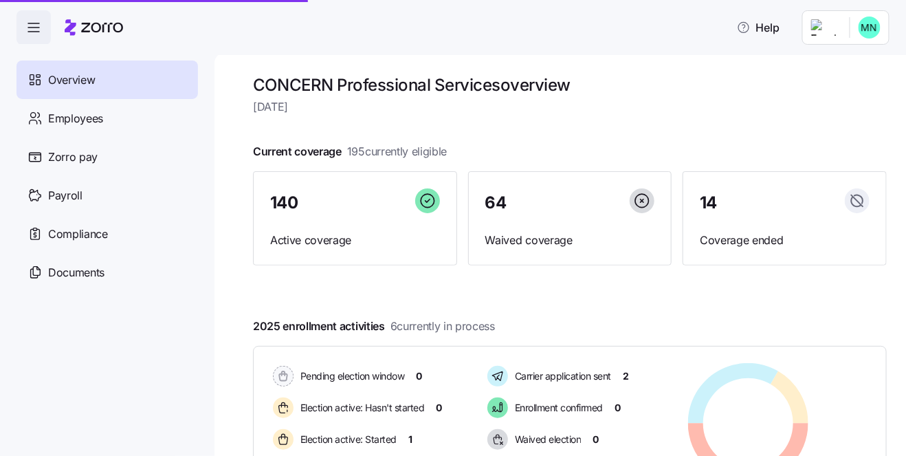 The image size is (906, 456). Describe the element at coordinates (496, 203) in the screenshot. I see `span: 64` at that location.